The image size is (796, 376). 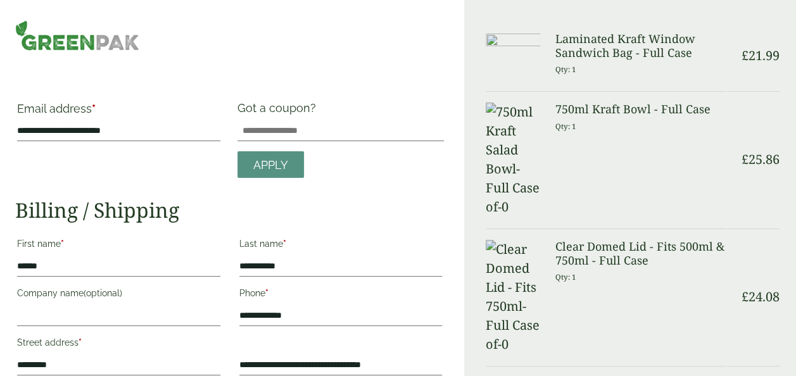 I want to click on a: Apply, so click(x=270, y=165).